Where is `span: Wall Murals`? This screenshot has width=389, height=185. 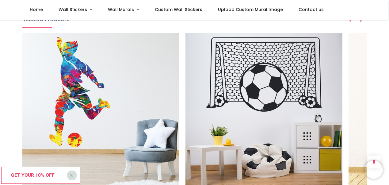 span: Wall Murals is located at coordinates (121, 9).